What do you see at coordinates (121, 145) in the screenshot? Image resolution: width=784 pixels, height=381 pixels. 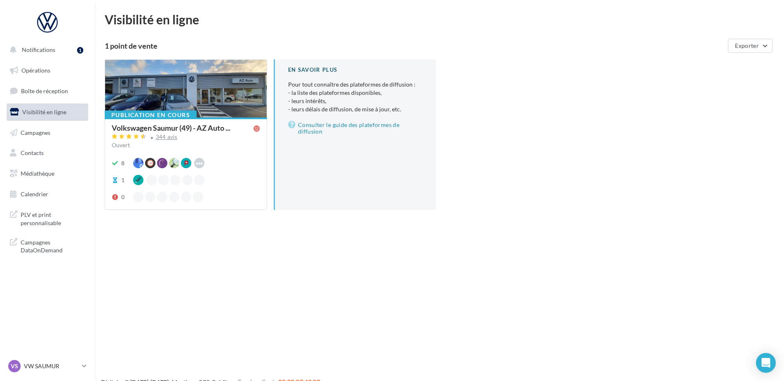 I see `span: Ouvert` at bounding box center [121, 145].